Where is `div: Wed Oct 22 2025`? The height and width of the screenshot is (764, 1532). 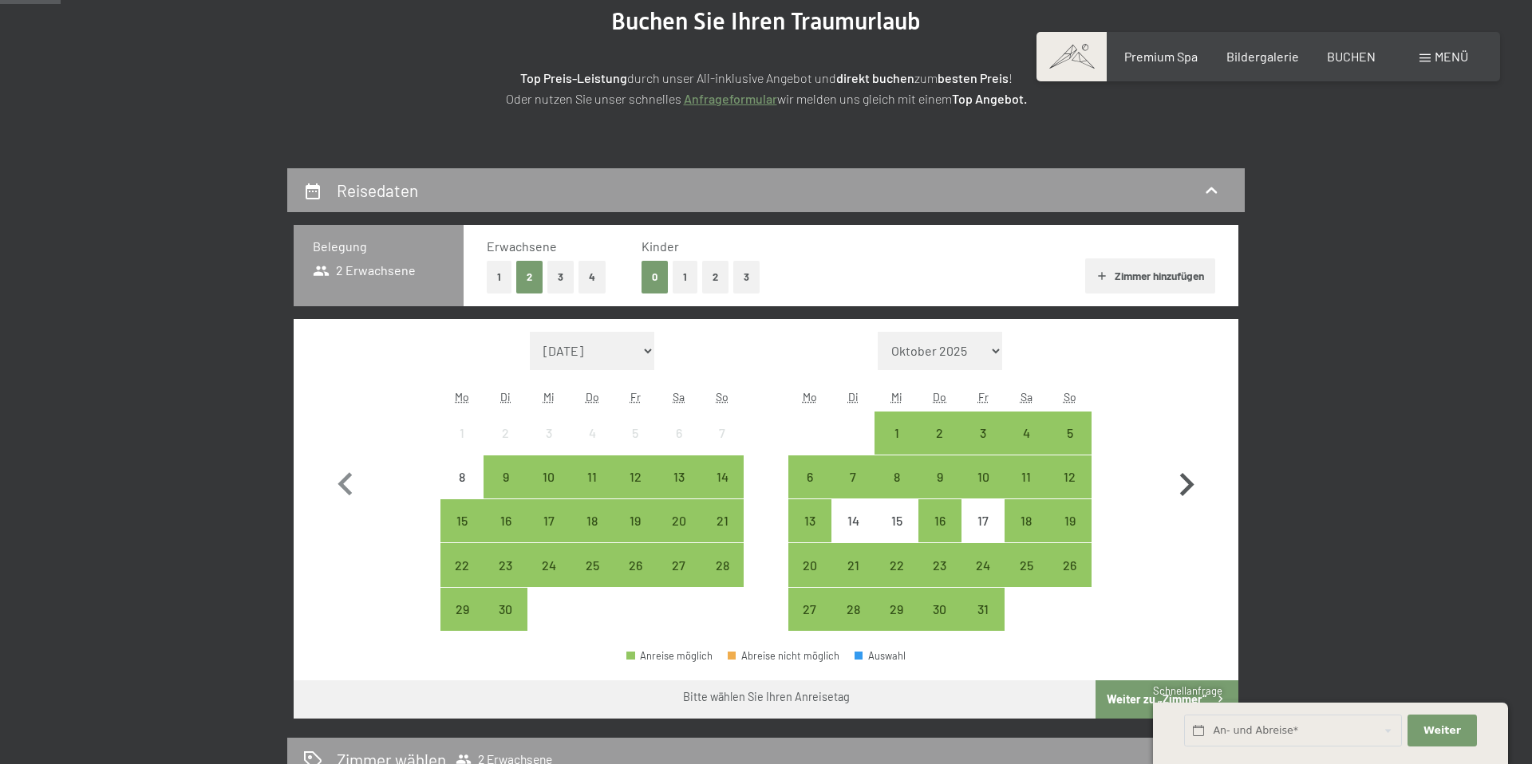
div: Wed Oct 22 2025 is located at coordinates (896, 565).